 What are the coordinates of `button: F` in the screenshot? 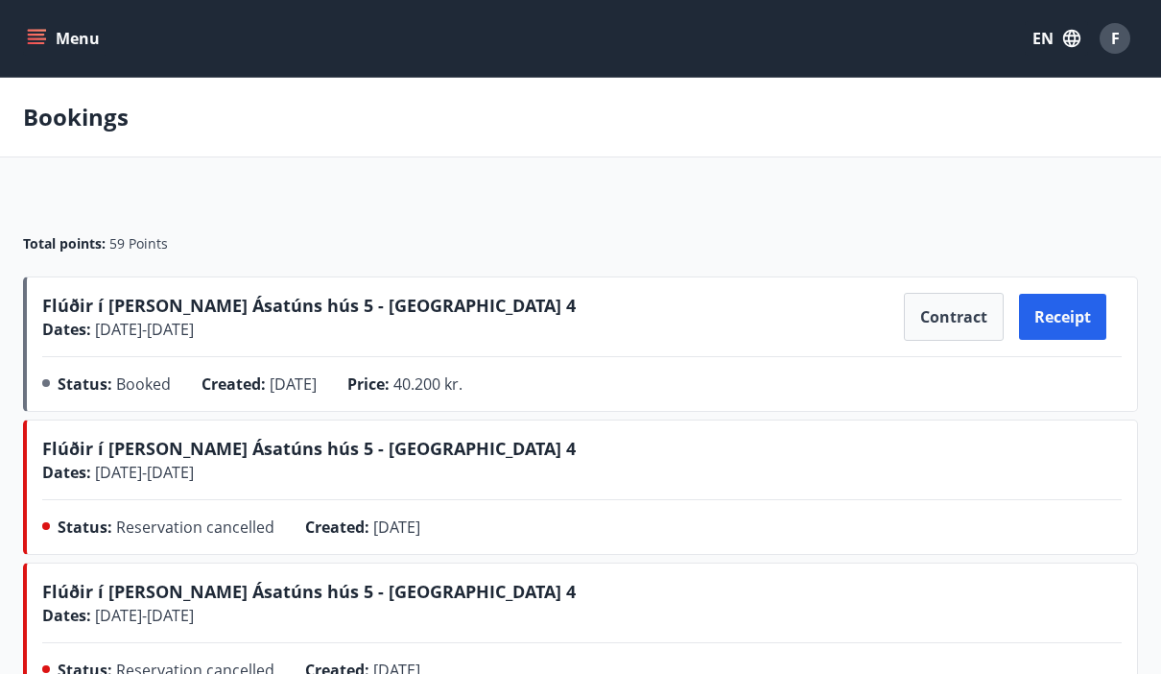 It's located at (1115, 38).